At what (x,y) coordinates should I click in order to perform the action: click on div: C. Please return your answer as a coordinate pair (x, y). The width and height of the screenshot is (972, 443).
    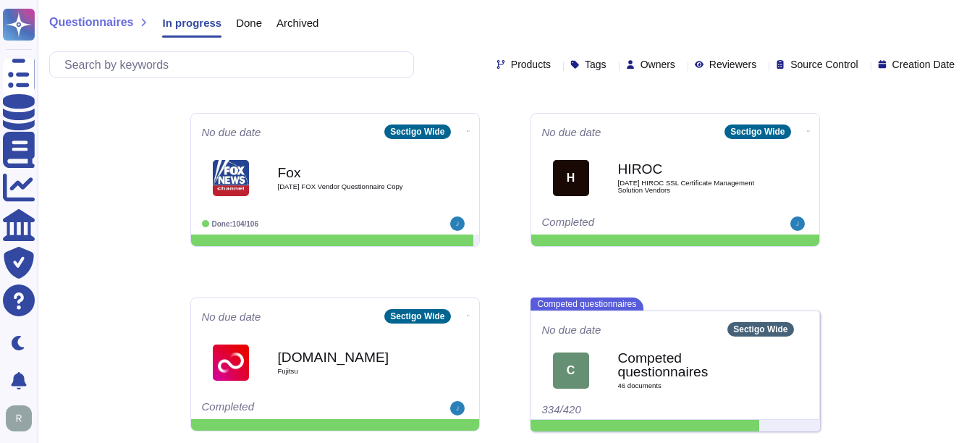
    Looking at the image, I should click on (571, 370).